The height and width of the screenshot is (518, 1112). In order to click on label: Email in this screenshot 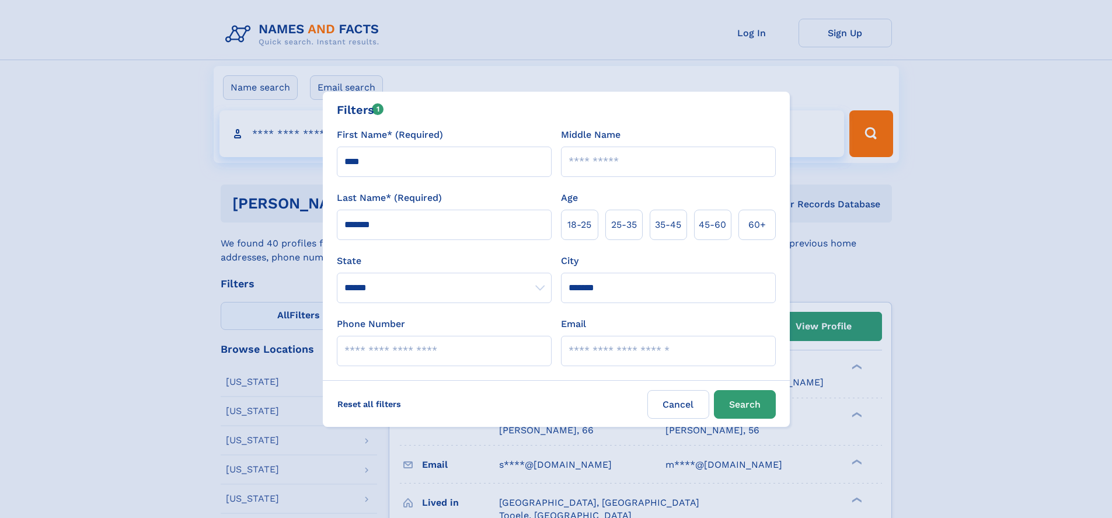, I will do `click(573, 324)`.